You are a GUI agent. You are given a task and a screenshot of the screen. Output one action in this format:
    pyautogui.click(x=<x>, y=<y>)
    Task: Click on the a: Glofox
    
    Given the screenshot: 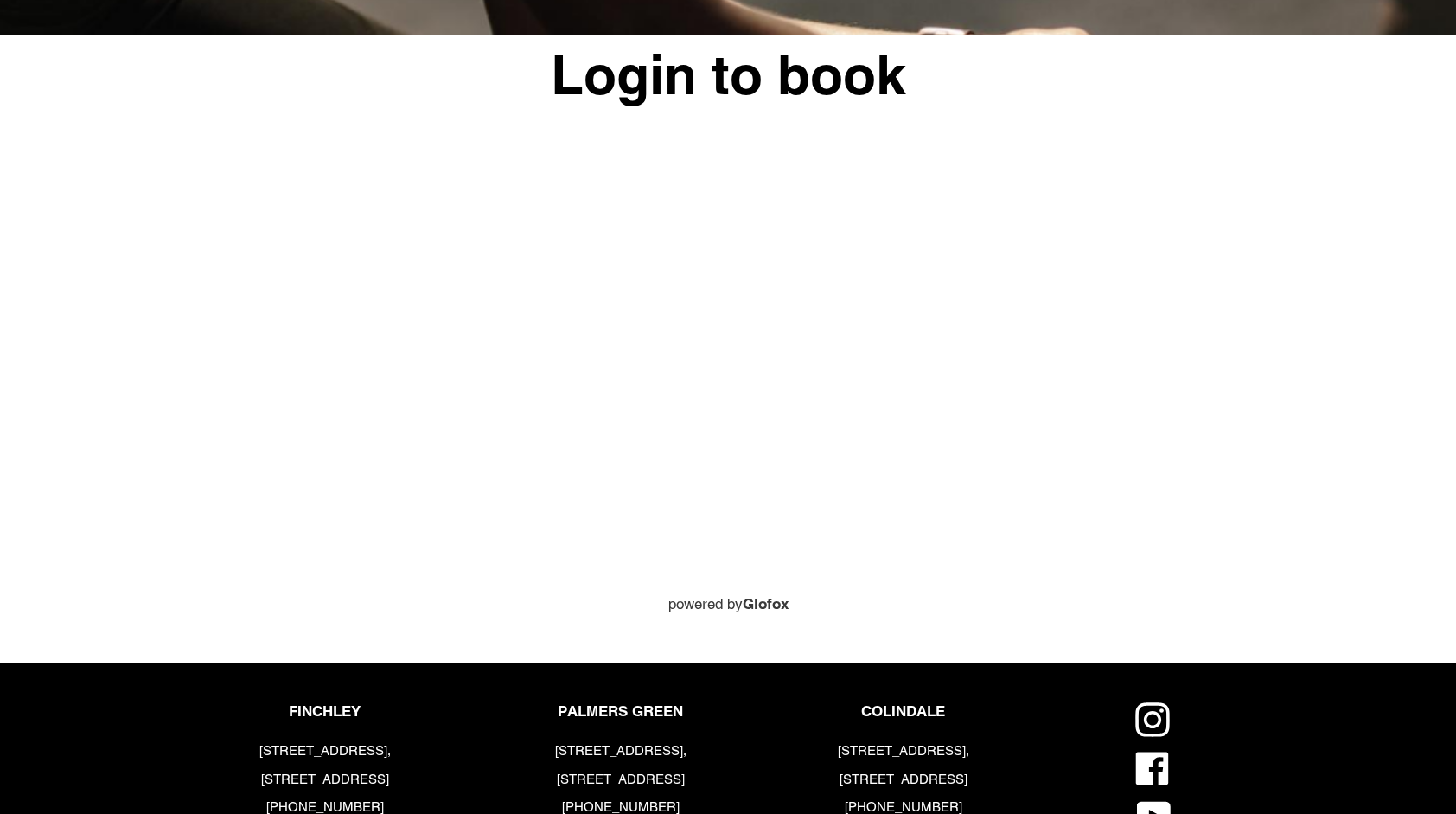 What is the action you would take?
    pyautogui.click(x=765, y=604)
    